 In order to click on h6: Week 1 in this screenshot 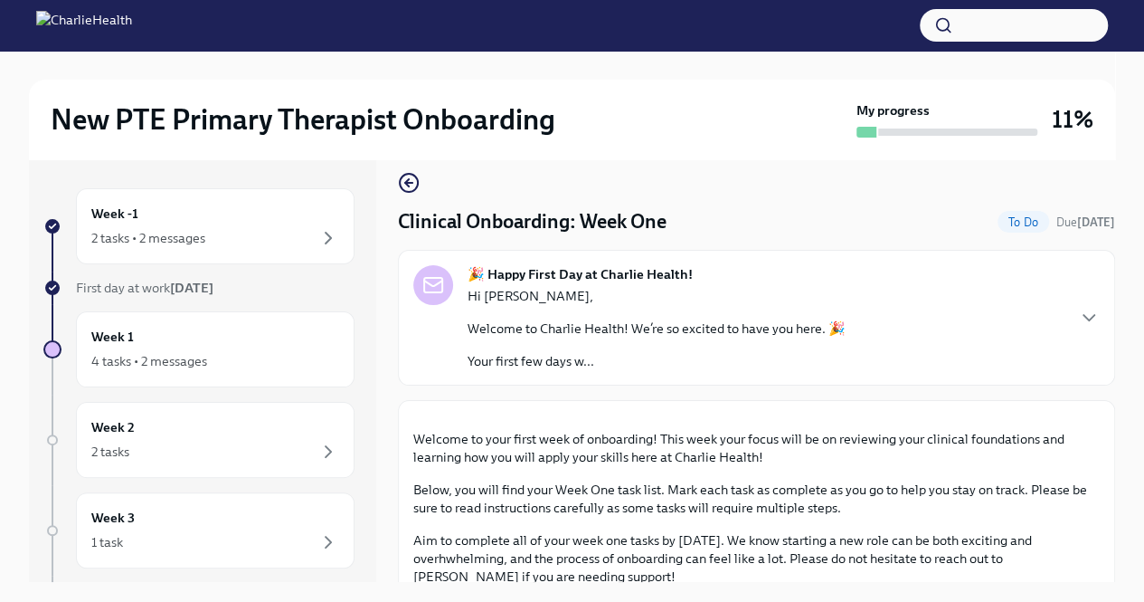, I will do `click(112, 337)`.